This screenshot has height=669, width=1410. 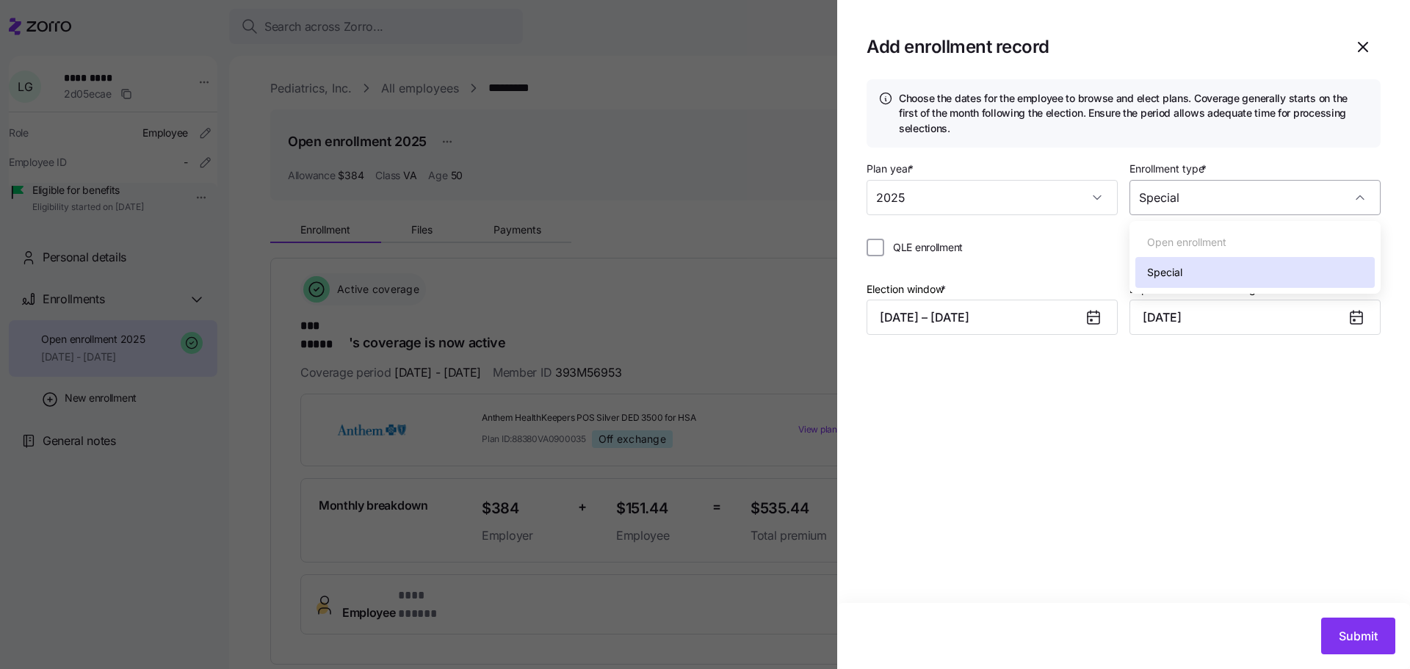 I want to click on input: MM/DD/YYYY, so click(x=1255, y=317).